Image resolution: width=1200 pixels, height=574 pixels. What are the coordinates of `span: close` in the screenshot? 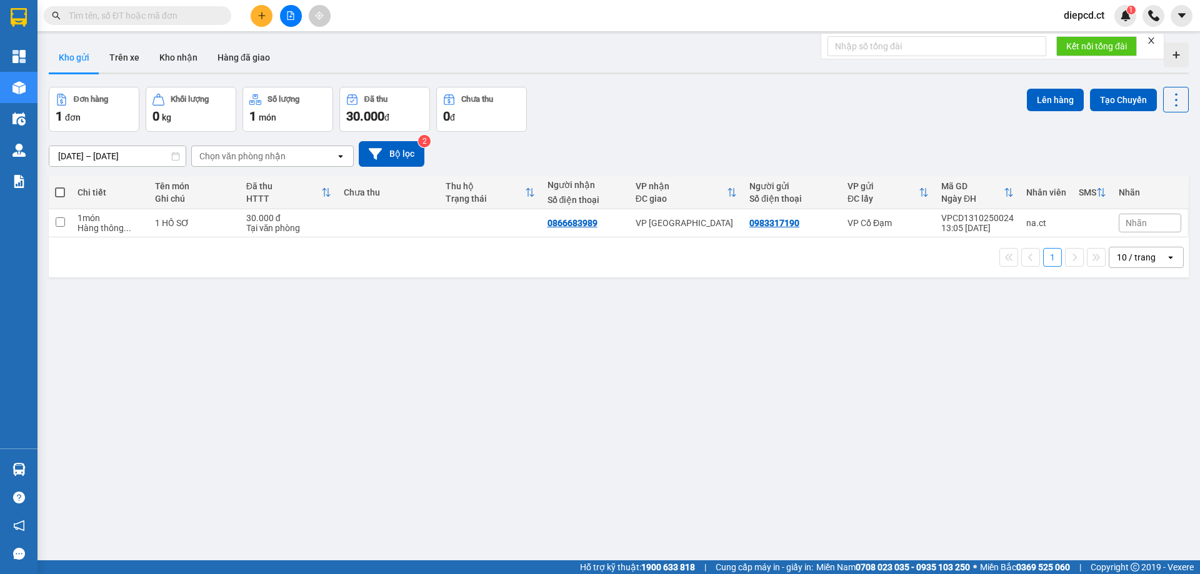 It's located at (1151, 41).